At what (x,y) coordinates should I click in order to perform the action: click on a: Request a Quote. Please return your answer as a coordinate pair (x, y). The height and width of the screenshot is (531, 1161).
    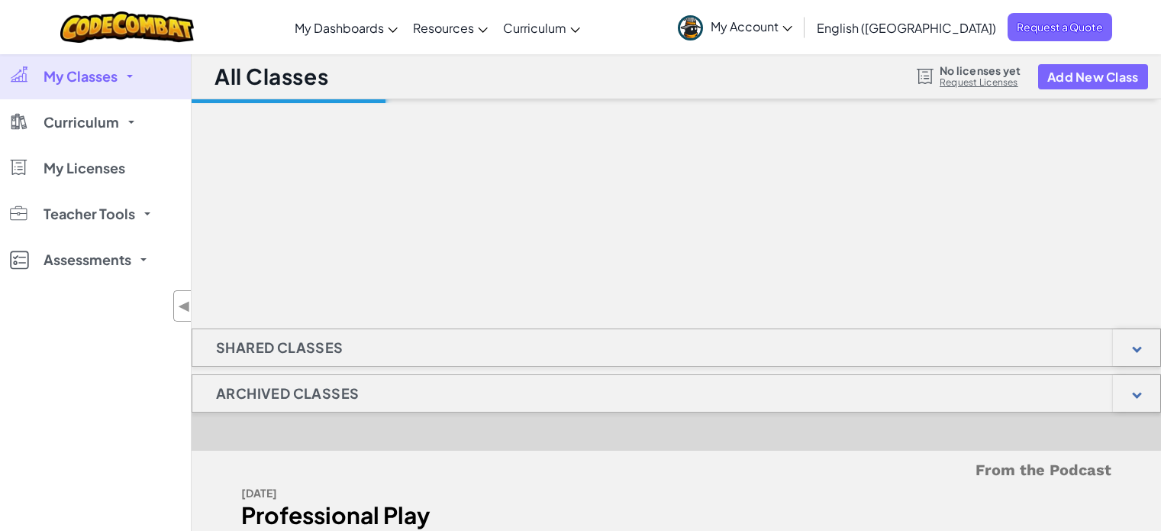
    Looking at the image, I should click on (1060, 27).